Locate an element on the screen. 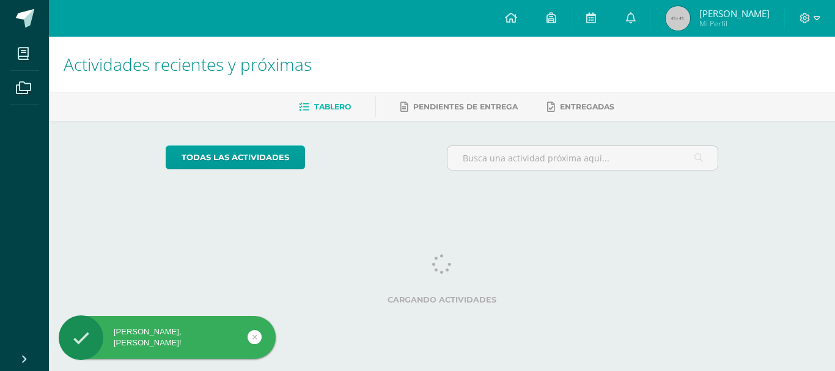 The image size is (835, 371). img: 45x45 is located at coordinates (678, 18).